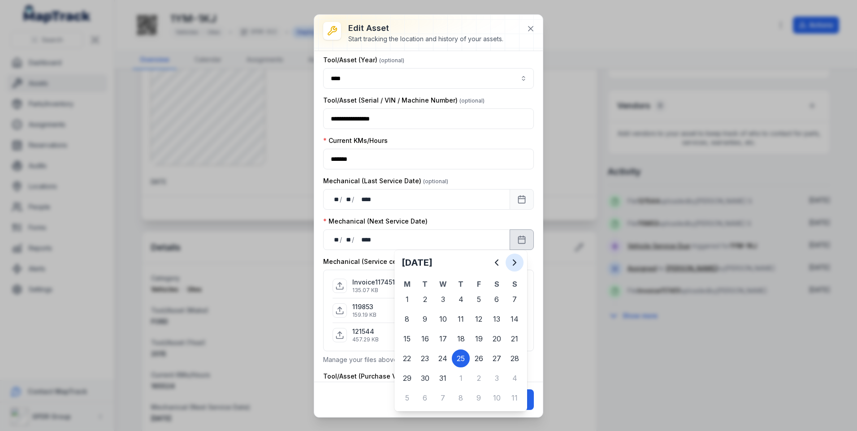 Image resolution: width=857 pixels, height=431 pixels. I want to click on label: Tool/Asset (Year), so click(364, 60).